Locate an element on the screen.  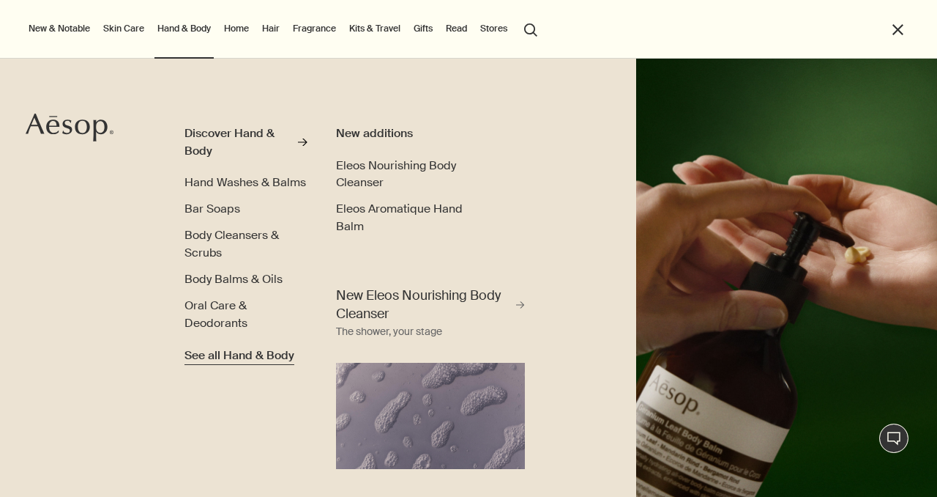
a: Hair is located at coordinates (271, 29).